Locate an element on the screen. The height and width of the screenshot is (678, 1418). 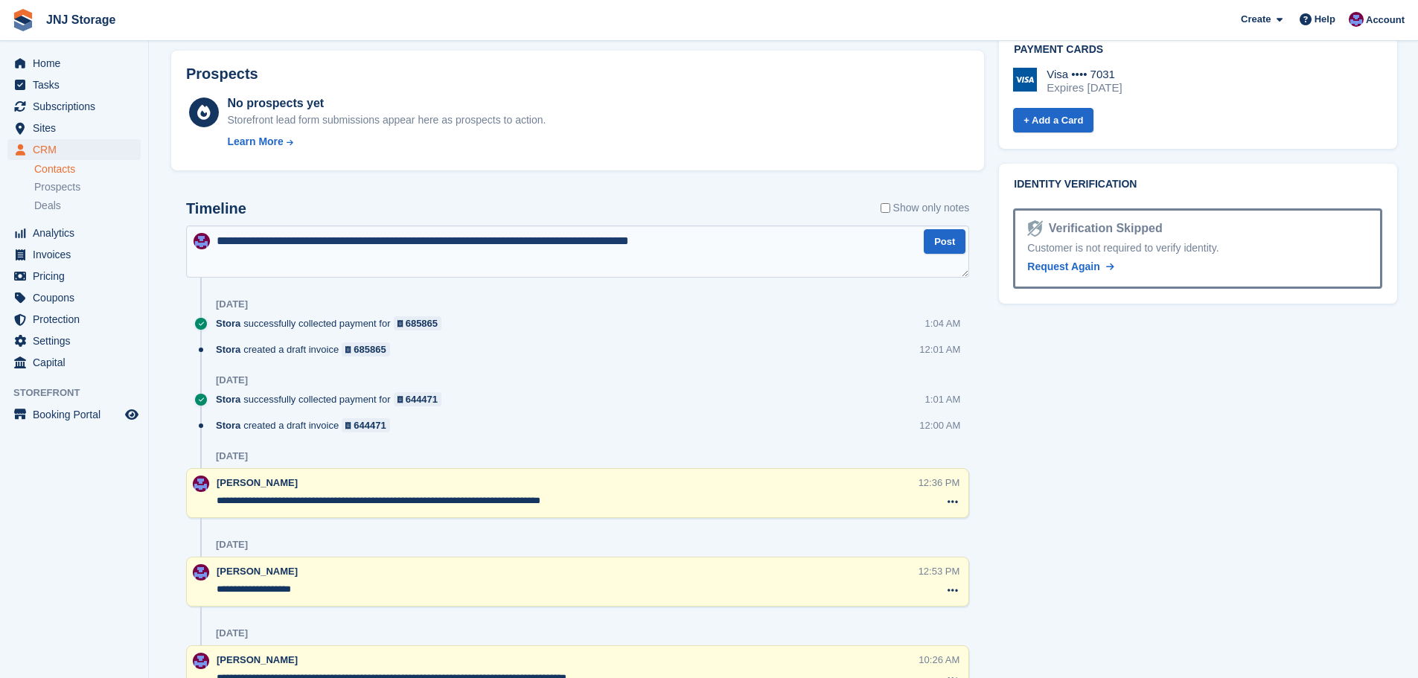
a: + Add a Card is located at coordinates (1053, 120).